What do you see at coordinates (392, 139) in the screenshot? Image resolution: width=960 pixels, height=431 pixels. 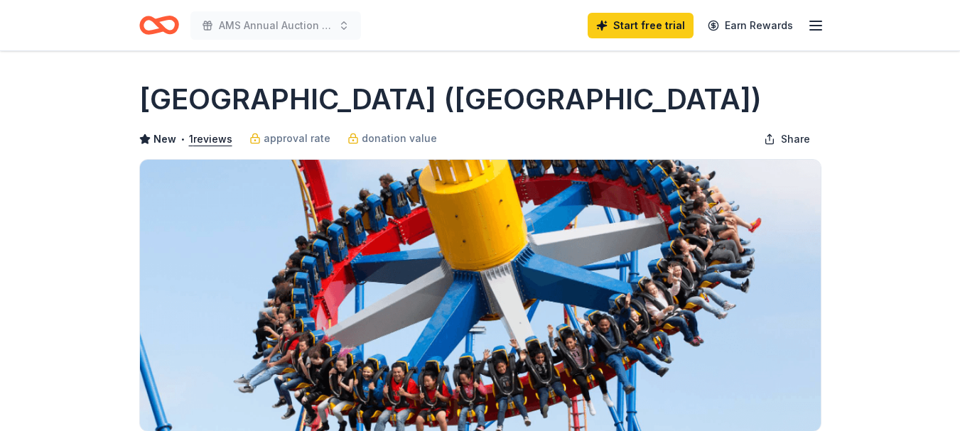 I see `a: donation value` at bounding box center [392, 139].